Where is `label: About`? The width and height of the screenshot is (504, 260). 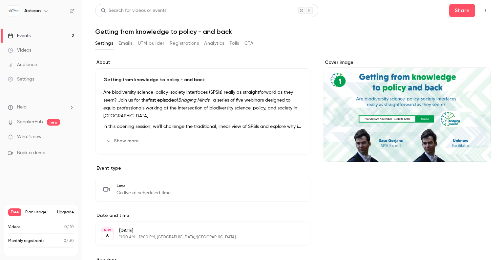 label: About is located at coordinates (203, 62).